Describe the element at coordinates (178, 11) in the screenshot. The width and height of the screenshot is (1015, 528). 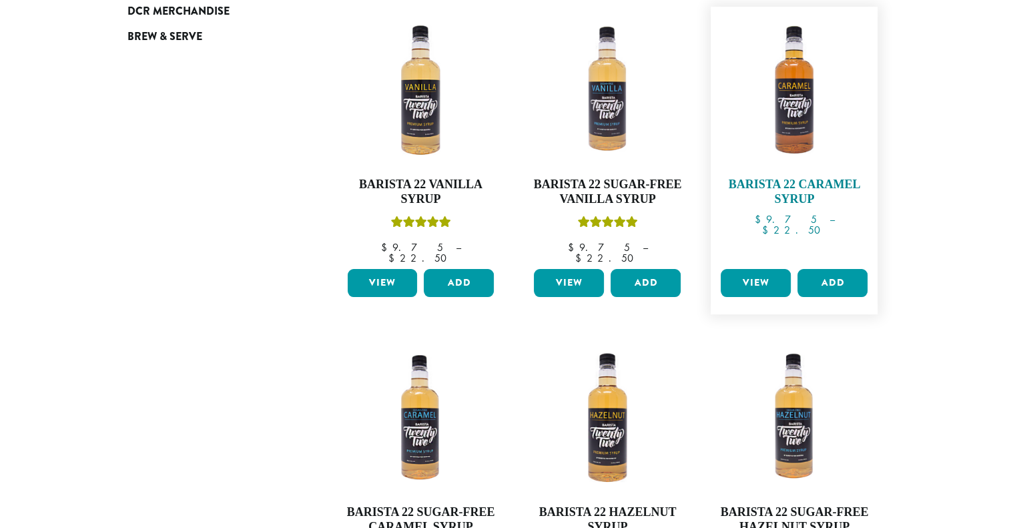
I see `span: DCR Merchandise` at that location.